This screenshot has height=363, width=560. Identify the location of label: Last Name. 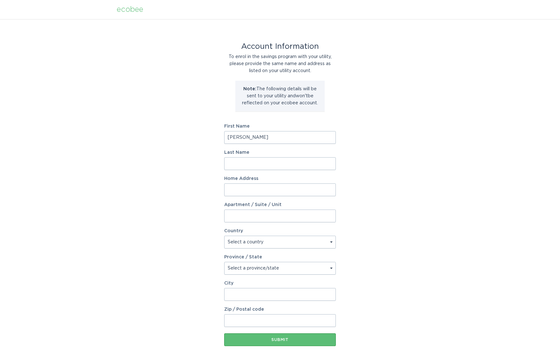
(280, 152).